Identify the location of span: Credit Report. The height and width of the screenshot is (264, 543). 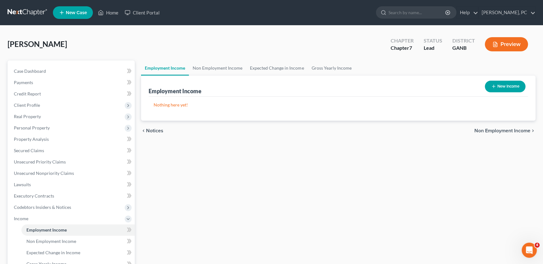
(27, 94).